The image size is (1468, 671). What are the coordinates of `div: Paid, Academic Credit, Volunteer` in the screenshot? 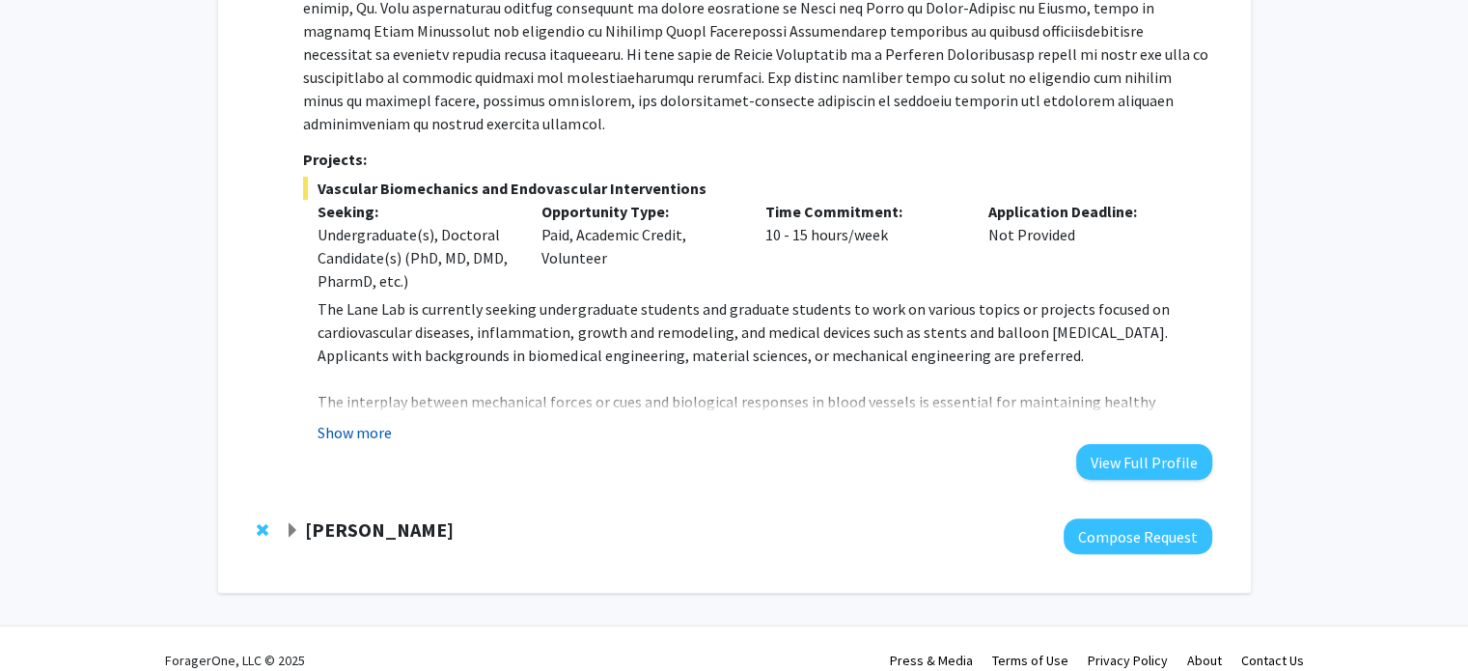 It's located at (639, 246).